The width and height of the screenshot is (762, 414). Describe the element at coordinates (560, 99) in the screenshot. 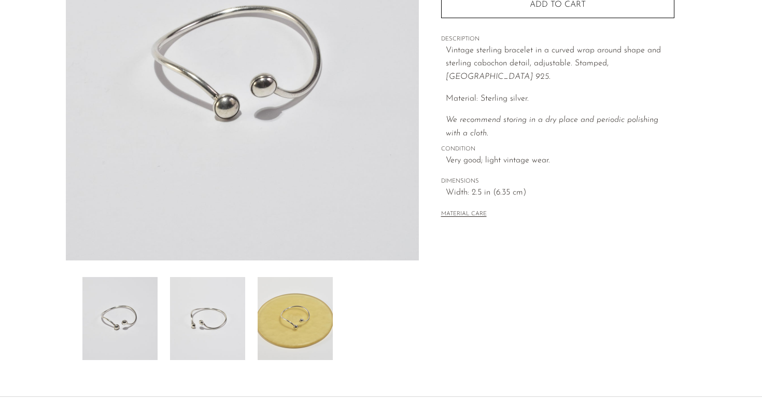

I see `p: Material: Sterling silver.` at that location.